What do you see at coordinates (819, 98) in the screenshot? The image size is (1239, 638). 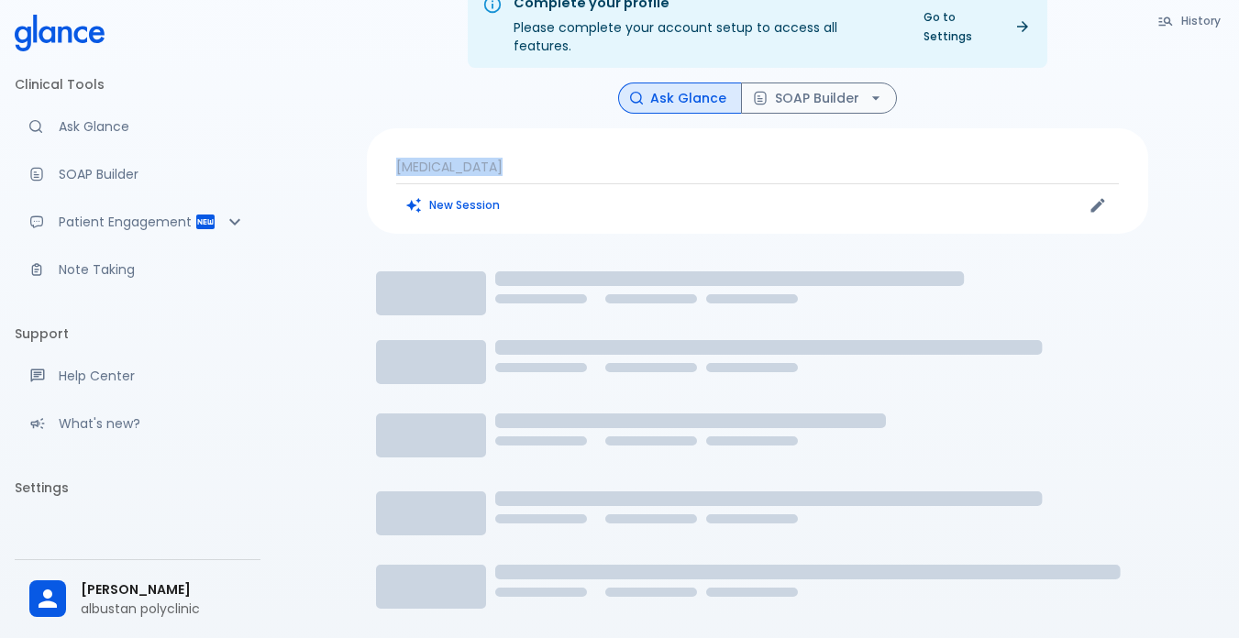 I see `button: SOAP Builder` at bounding box center [819, 98].